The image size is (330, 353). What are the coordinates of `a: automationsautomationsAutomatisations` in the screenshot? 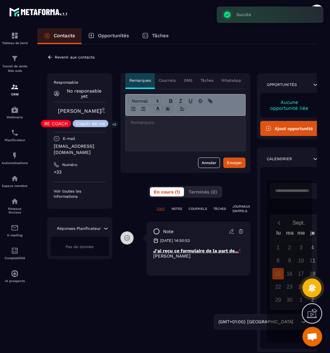 It's located at (15, 158).